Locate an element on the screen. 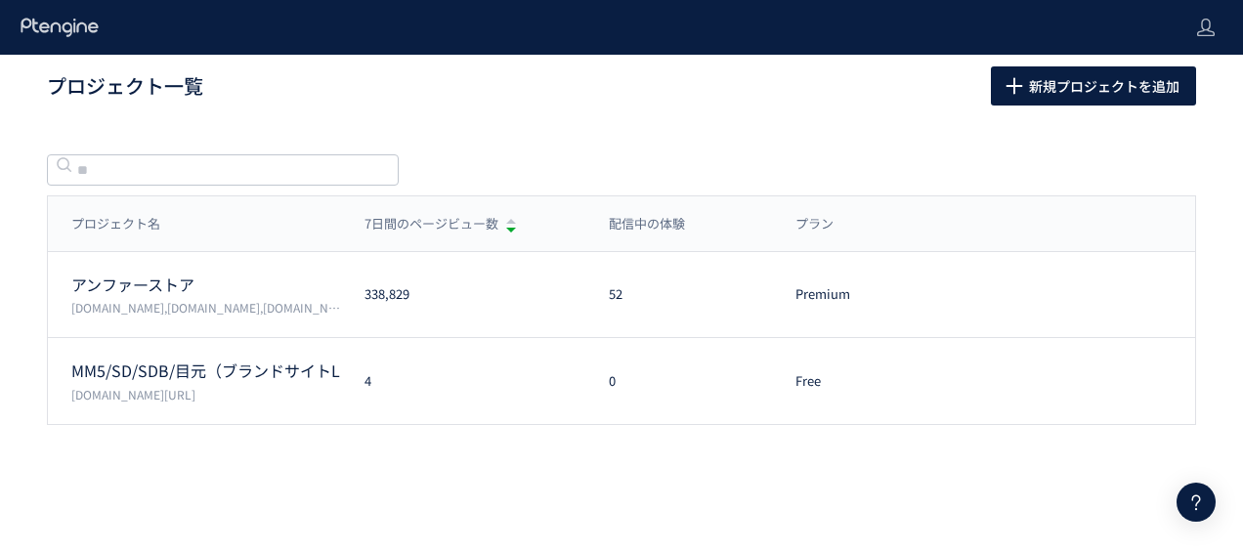 The width and height of the screenshot is (1243, 551). p: MM5/SD/SDB/目元（ブランドサイトLP/広告LP） is located at coordinates (206, 370).